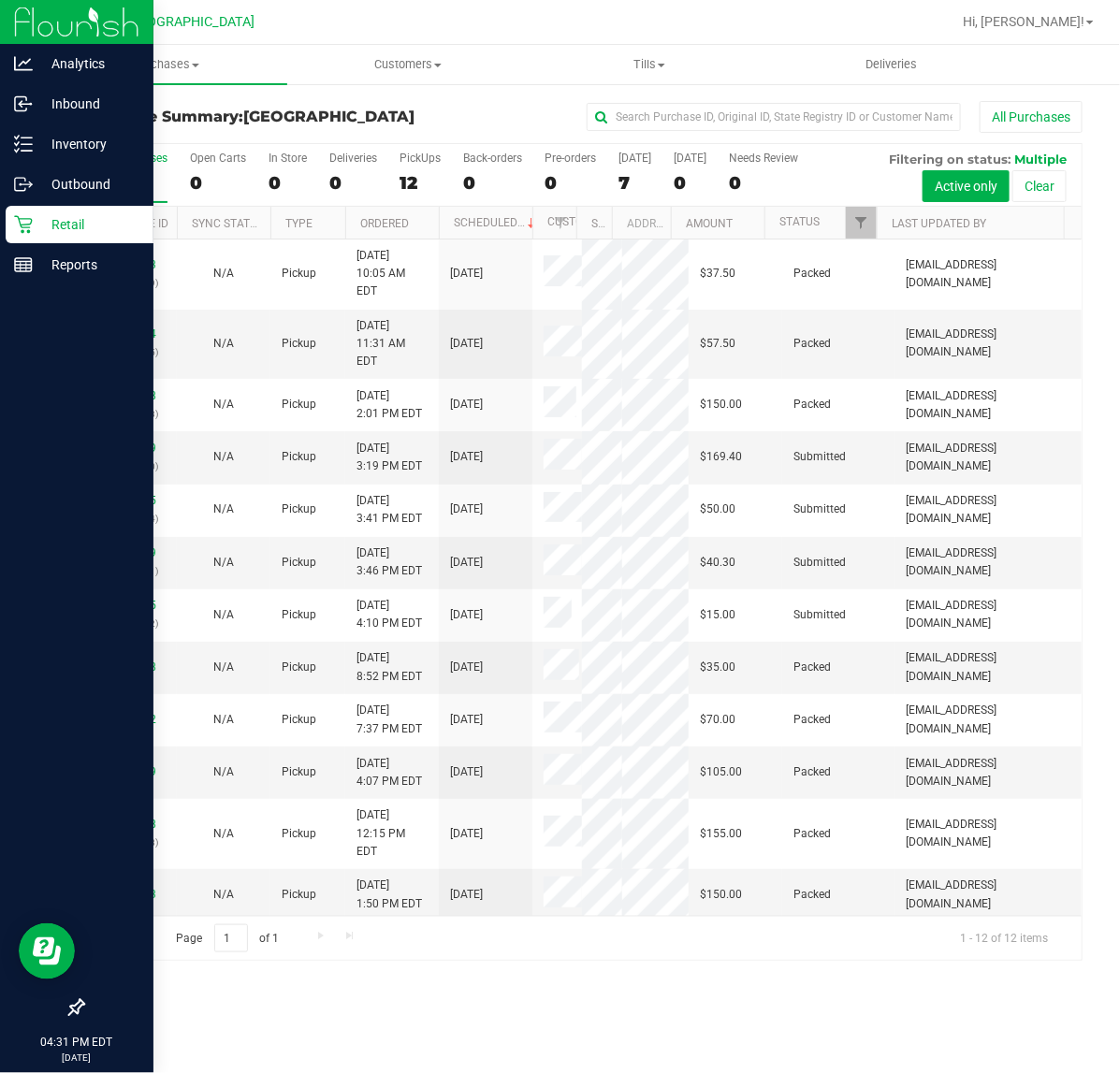 The image size is (1120, 1073). What do you see at coordinates (408, 65) in the screenshot?
I see `a: Customers` at bounding box center [408, 65].